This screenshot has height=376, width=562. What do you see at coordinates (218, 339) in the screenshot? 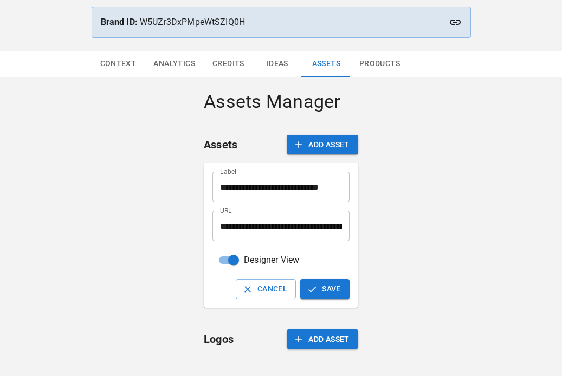
I see `h6: Logos` at bounding box center [218, 339].